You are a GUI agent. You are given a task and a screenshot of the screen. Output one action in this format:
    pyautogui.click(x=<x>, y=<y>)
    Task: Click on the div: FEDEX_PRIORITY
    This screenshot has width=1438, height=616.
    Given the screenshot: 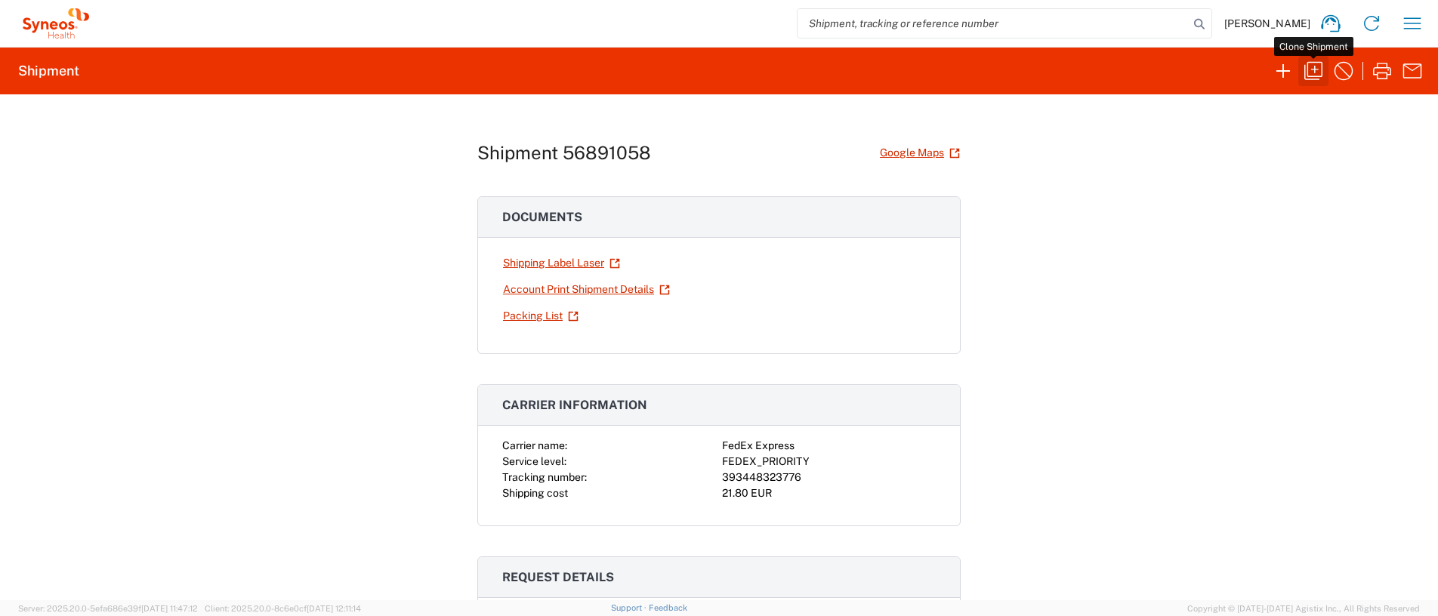 What is the action you would take?
    pyautogui.click(x=829, y=462)
    